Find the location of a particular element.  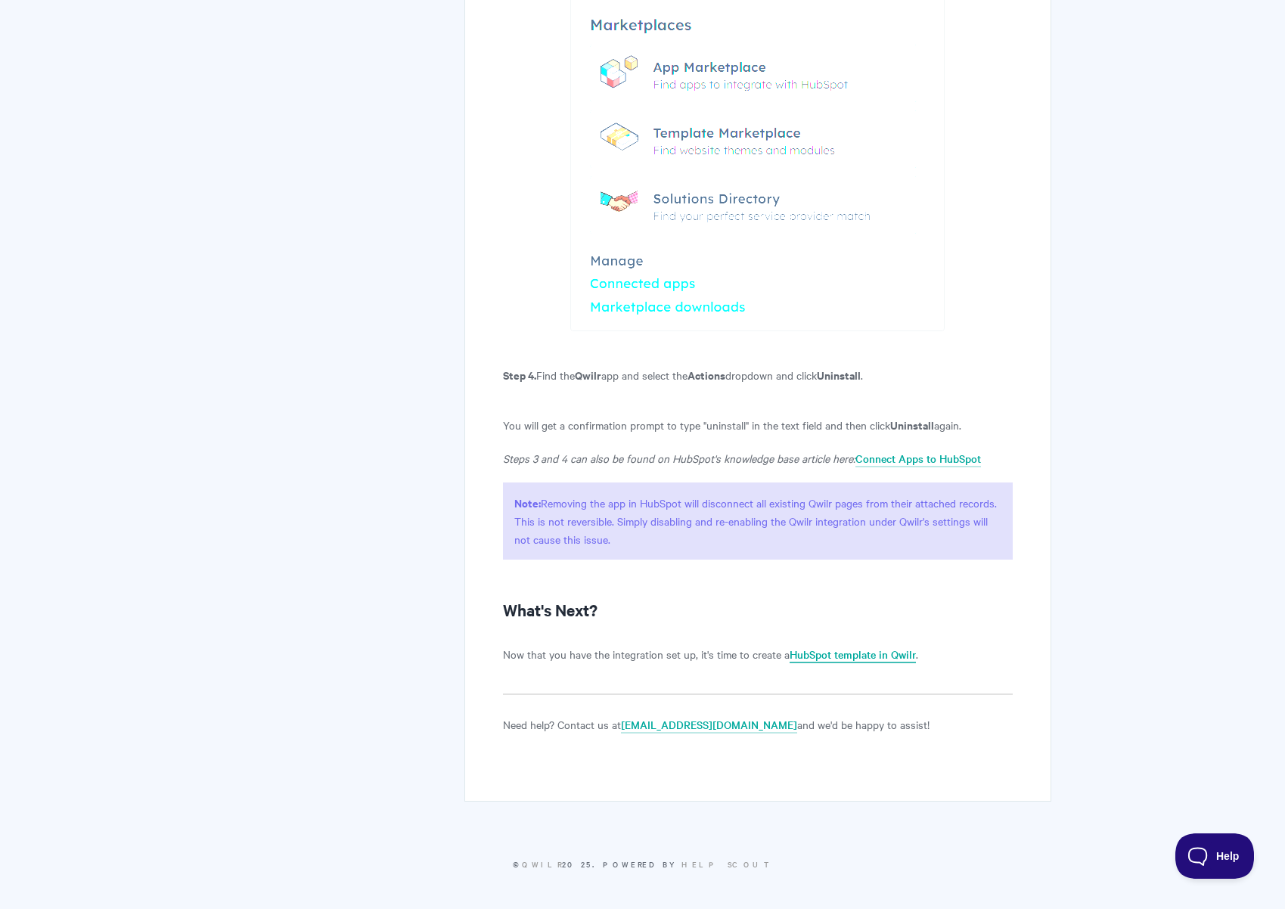

strong: Note: is located at coordinates (527, 502).